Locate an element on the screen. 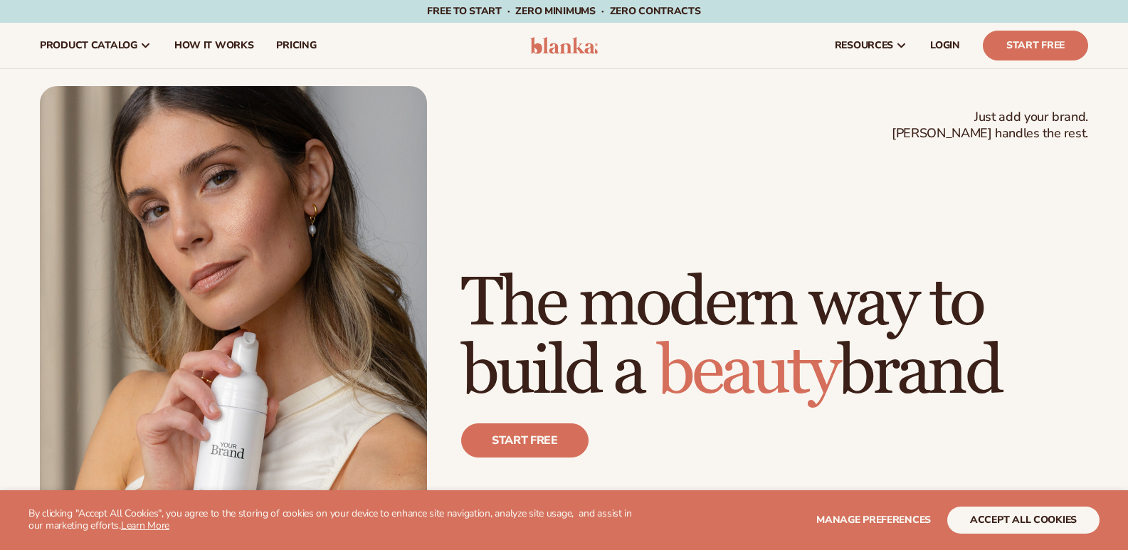 This screenshot has width=1128, height=550. a: resources is located at coordinates (871, 46).